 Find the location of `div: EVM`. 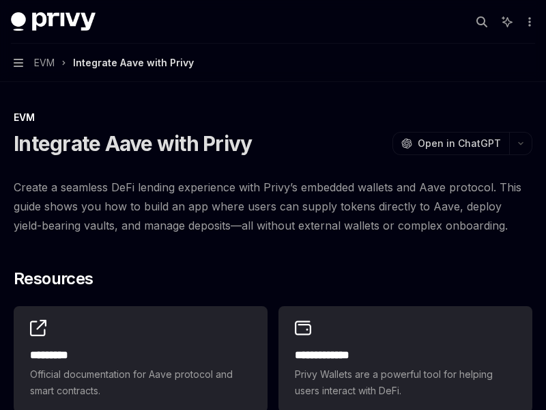

div: EVM is located at coordinates (273, 117).